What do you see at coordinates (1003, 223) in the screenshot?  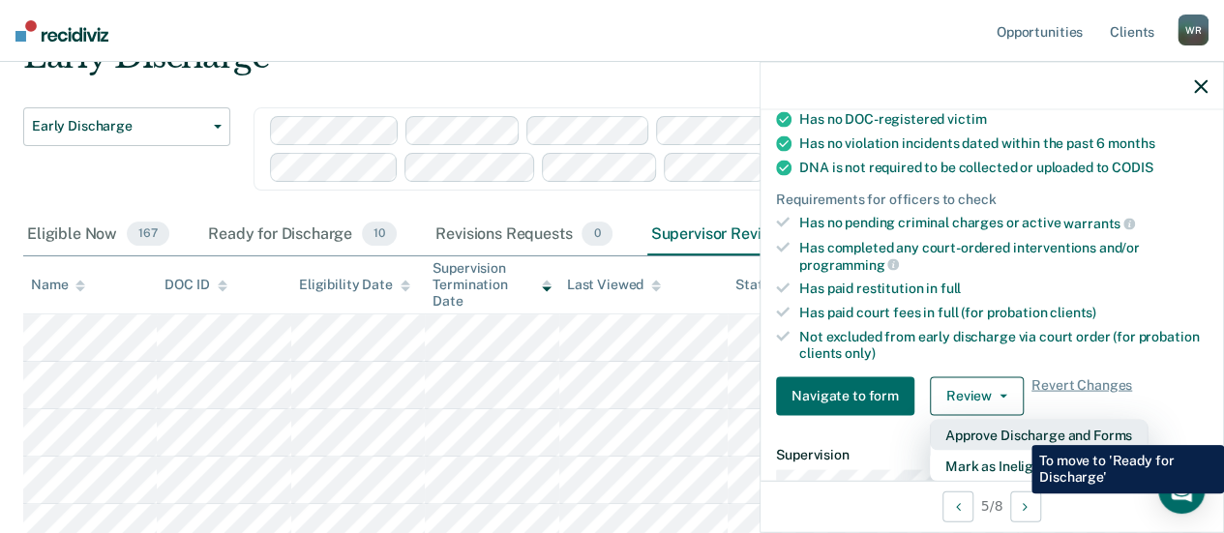 I see `div: Has no pending criminal charges or active` at bounding box center [1003, 223].